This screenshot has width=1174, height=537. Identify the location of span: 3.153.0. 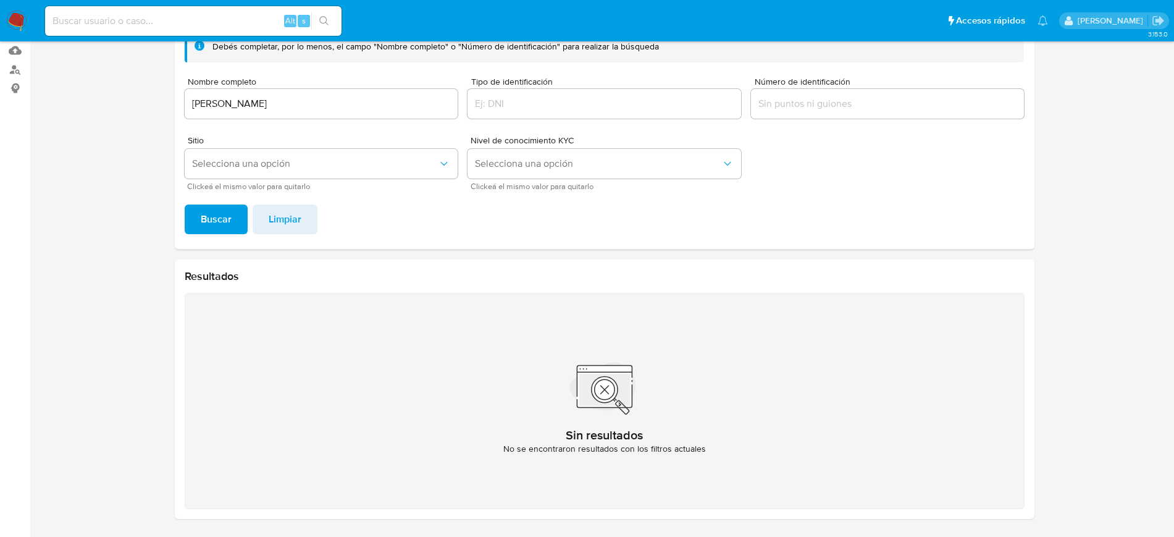
(1158, 34).